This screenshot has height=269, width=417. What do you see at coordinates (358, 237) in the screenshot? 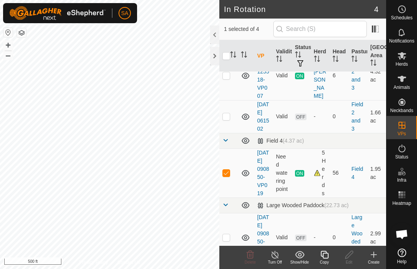
I see `a: Large Wooded Paddock` at bounding box center [358, 237].